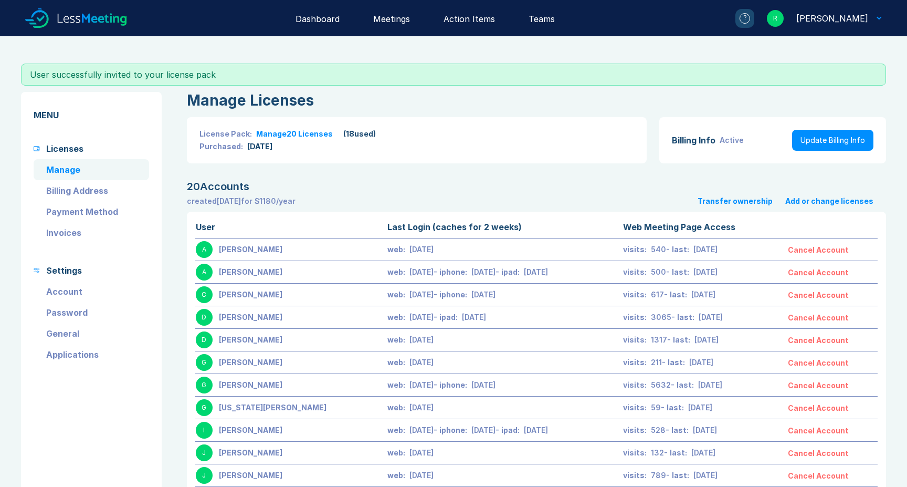 This screenshot has height=487, width=907. What do you see at coordinates (705, 229) in the screenshot?
I see `div: Web Meeting Page Access` at bounding box center [705, 229].